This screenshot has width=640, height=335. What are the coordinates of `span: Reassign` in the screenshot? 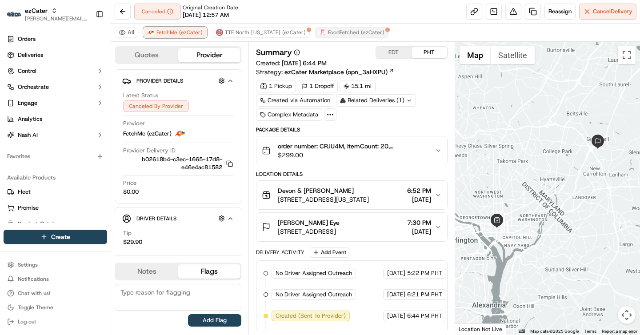 It's located at (560, 12).